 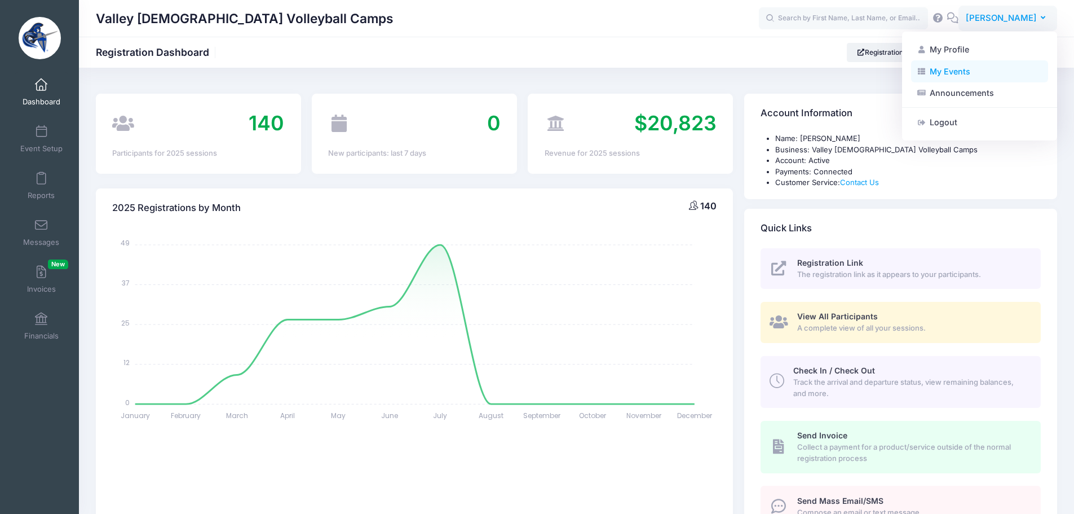 I want to click on li: Payments: Connected, so click(x=908, y=172).